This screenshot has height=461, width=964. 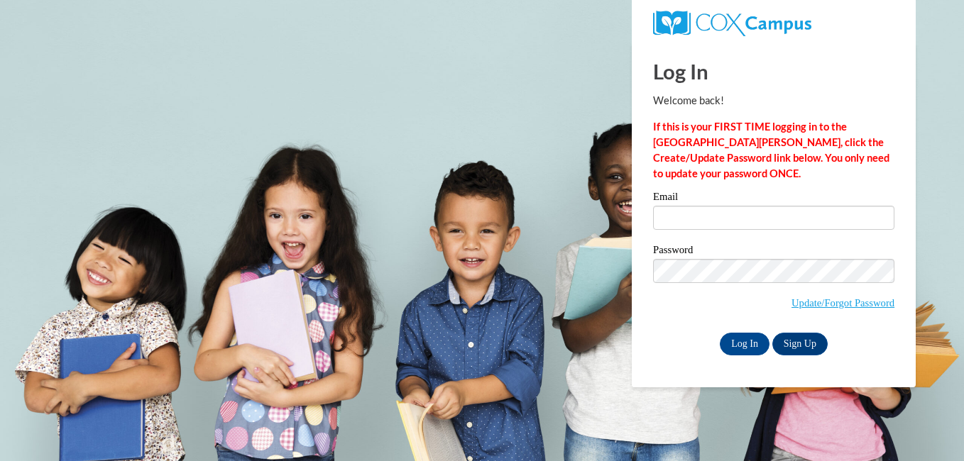 I want to click on p: Welcome back!, so click(x=773, y=101).